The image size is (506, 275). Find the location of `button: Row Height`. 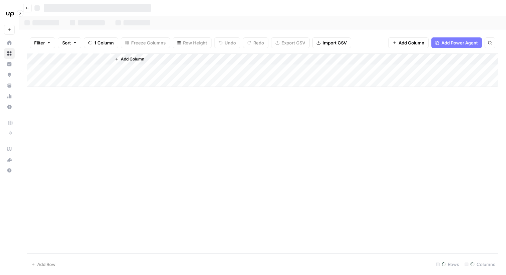

button: Row Height is located at coordinates (192, 43).